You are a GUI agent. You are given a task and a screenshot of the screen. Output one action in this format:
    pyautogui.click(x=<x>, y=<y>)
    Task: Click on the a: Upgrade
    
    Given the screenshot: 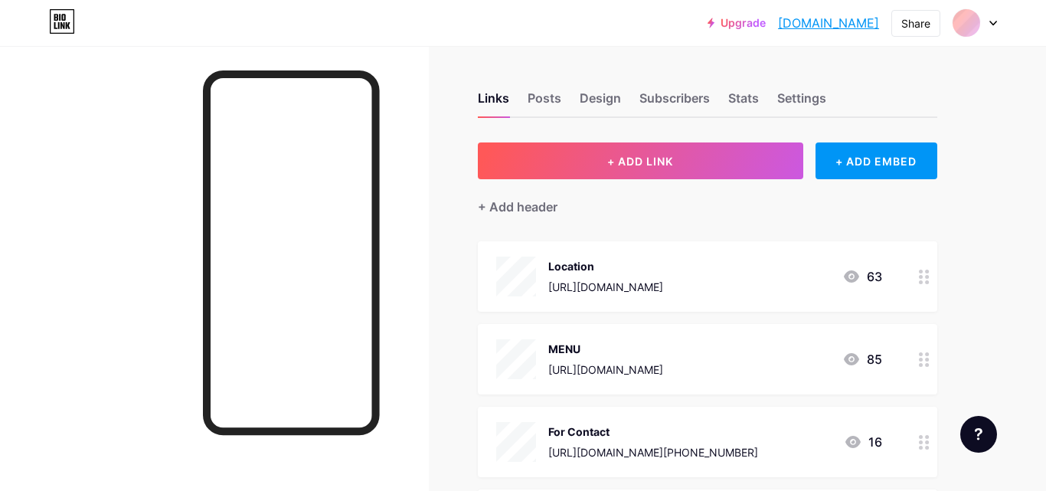 What is the action you would take?
    pyautogui.click(x=737, y=23)
    